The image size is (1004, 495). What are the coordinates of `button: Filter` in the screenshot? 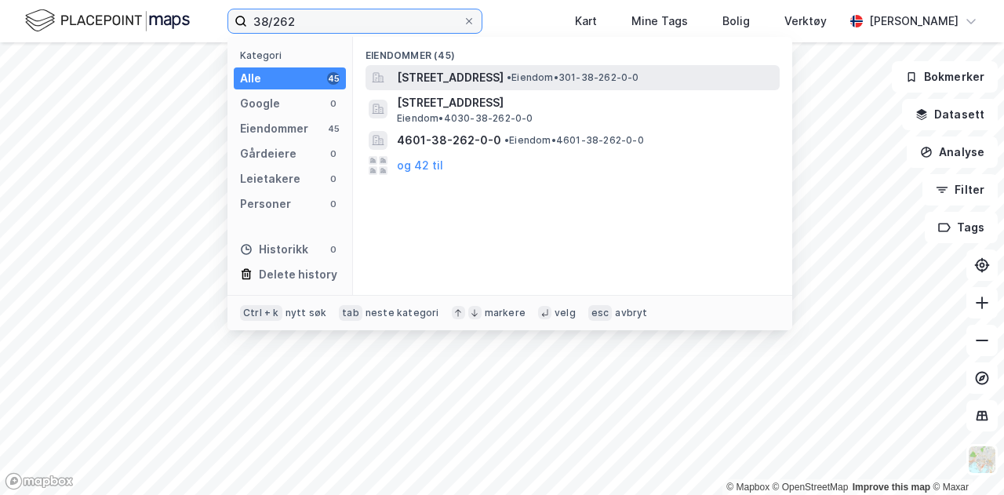 It's located at (960, 190).